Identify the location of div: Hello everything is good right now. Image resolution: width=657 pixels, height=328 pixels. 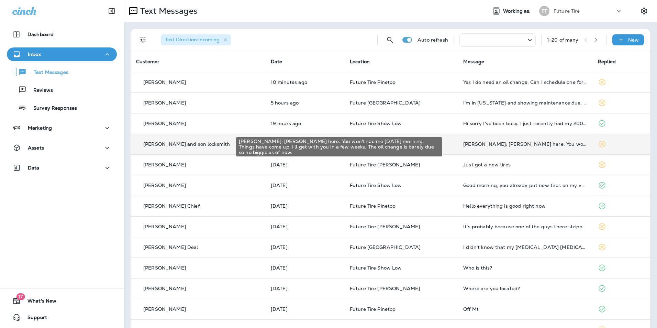
(525, 206).